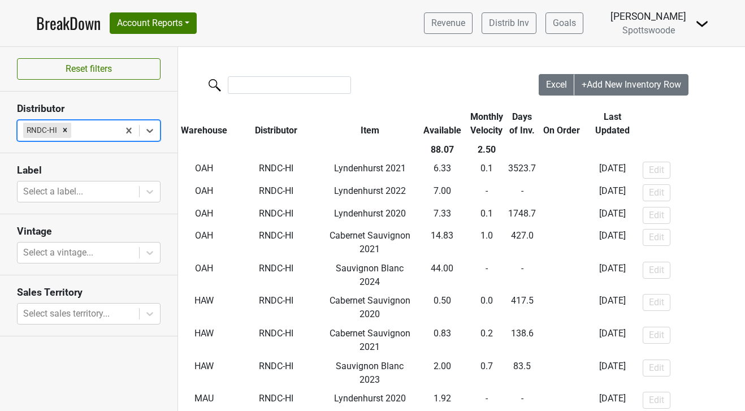  Describe the element at coordinates (487, 124) in the screenshot. I see `th: Monthly Velocity: activate to sort column ascending` at that location.